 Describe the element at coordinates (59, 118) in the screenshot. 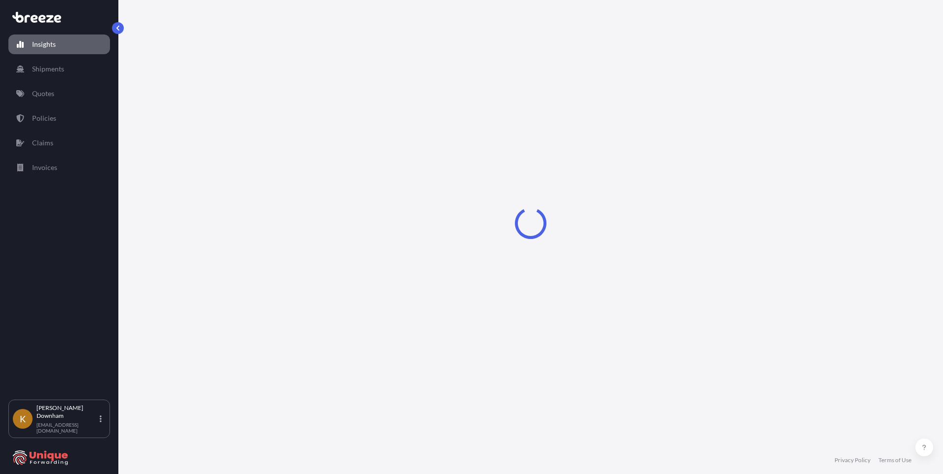

I see `a: Policies` at that location.